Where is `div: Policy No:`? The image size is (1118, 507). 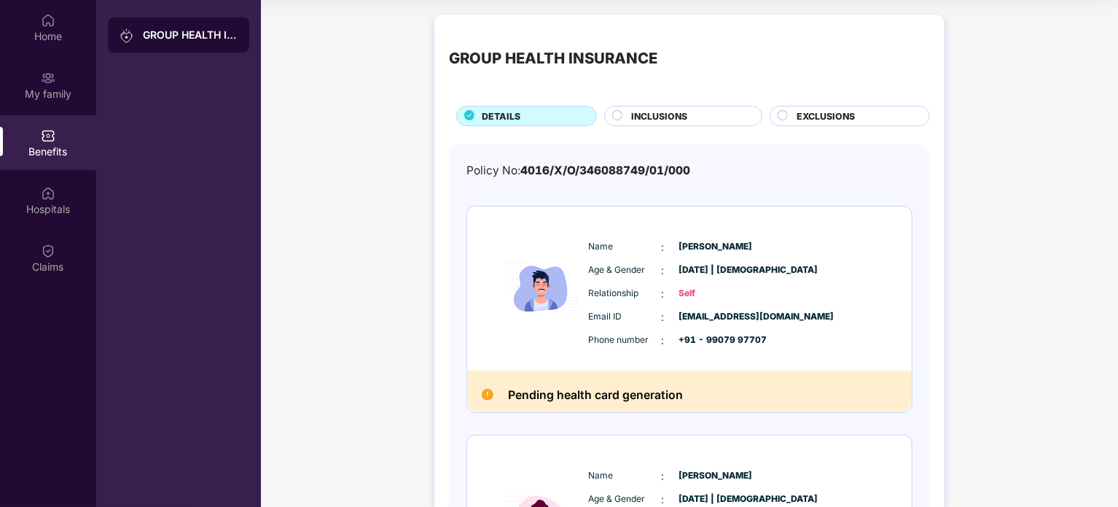 div: Policy No: is located at coordinates (578, 171).